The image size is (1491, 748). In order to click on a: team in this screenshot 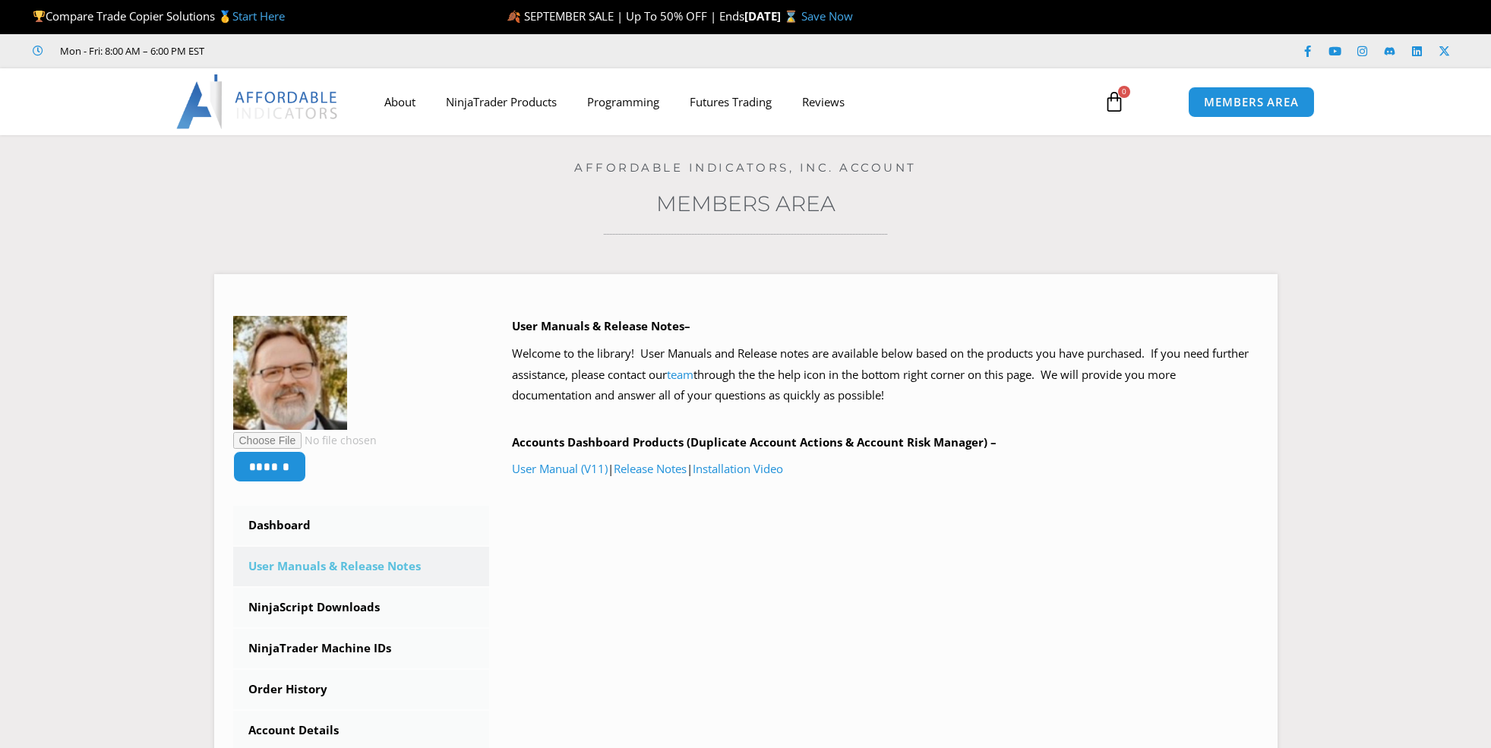, I will do `click(680, 374)`.